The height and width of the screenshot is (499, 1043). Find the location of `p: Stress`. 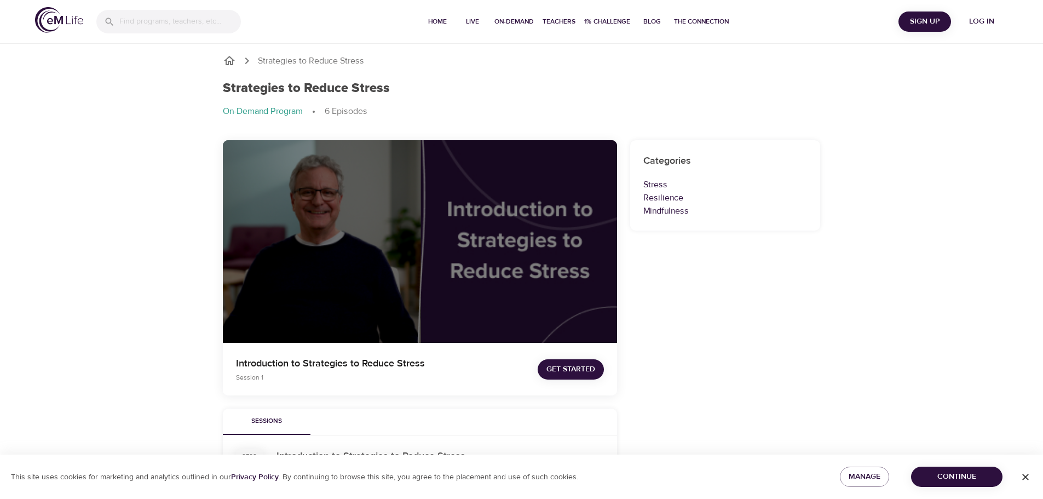

p: Stress is located at coordinates (726, 185).